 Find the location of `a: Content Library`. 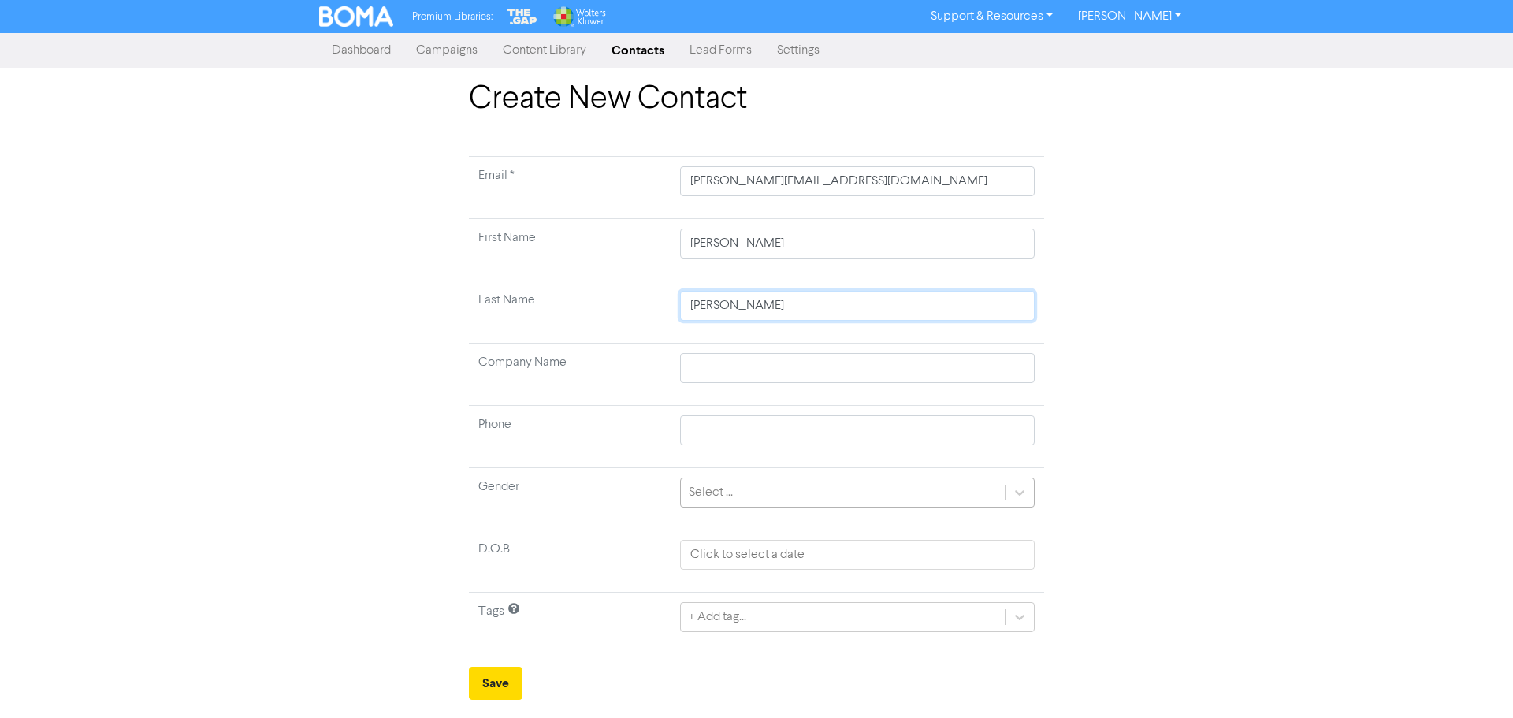

a: Content Library is located at coordinates (545, 50).